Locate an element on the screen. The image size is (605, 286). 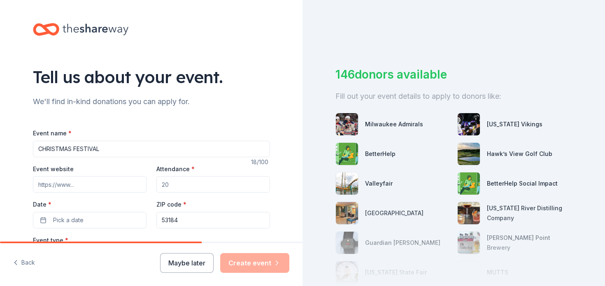
label: Date is located at coordinates (90, 205).